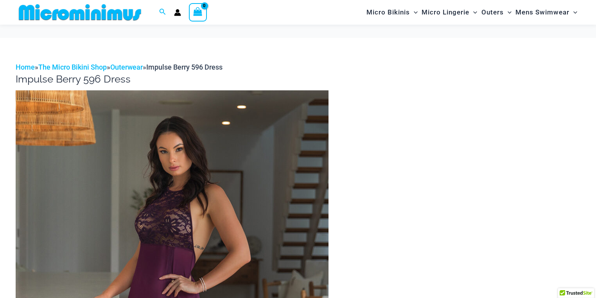 Image resolution: width=596 pixels, height=298 pixels. What do you see at coordinates (496, 12) in the screenshot?
I see `a: OutersMenu ToggleMenu Toggle` at bounding box center [496, 12].